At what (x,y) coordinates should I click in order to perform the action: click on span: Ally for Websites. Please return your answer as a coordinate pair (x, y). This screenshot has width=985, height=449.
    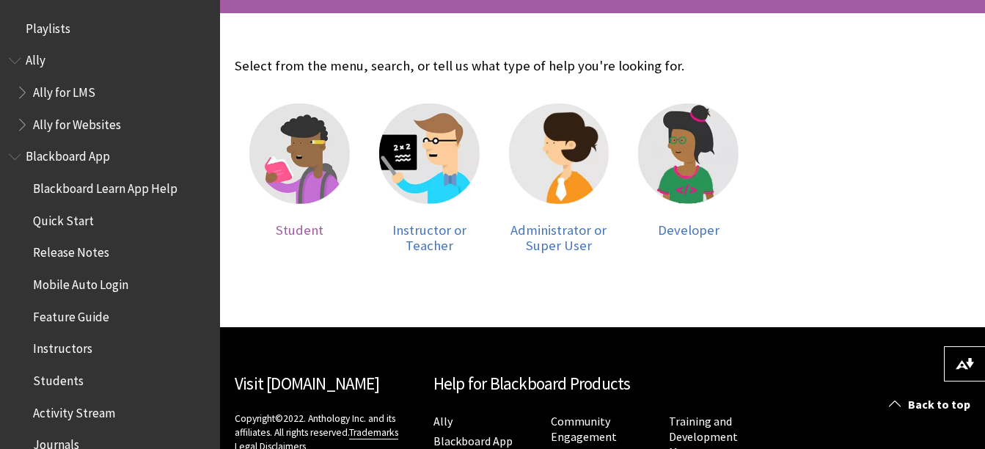
    Looking at the image, I should click on (77, 122).